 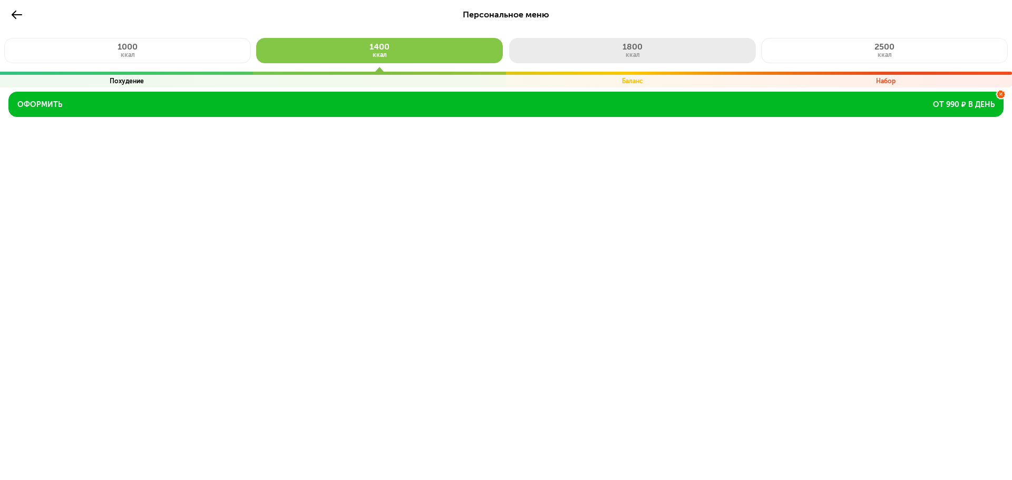 I want to click on button: 2500ккал, so click(x=884, y=51).